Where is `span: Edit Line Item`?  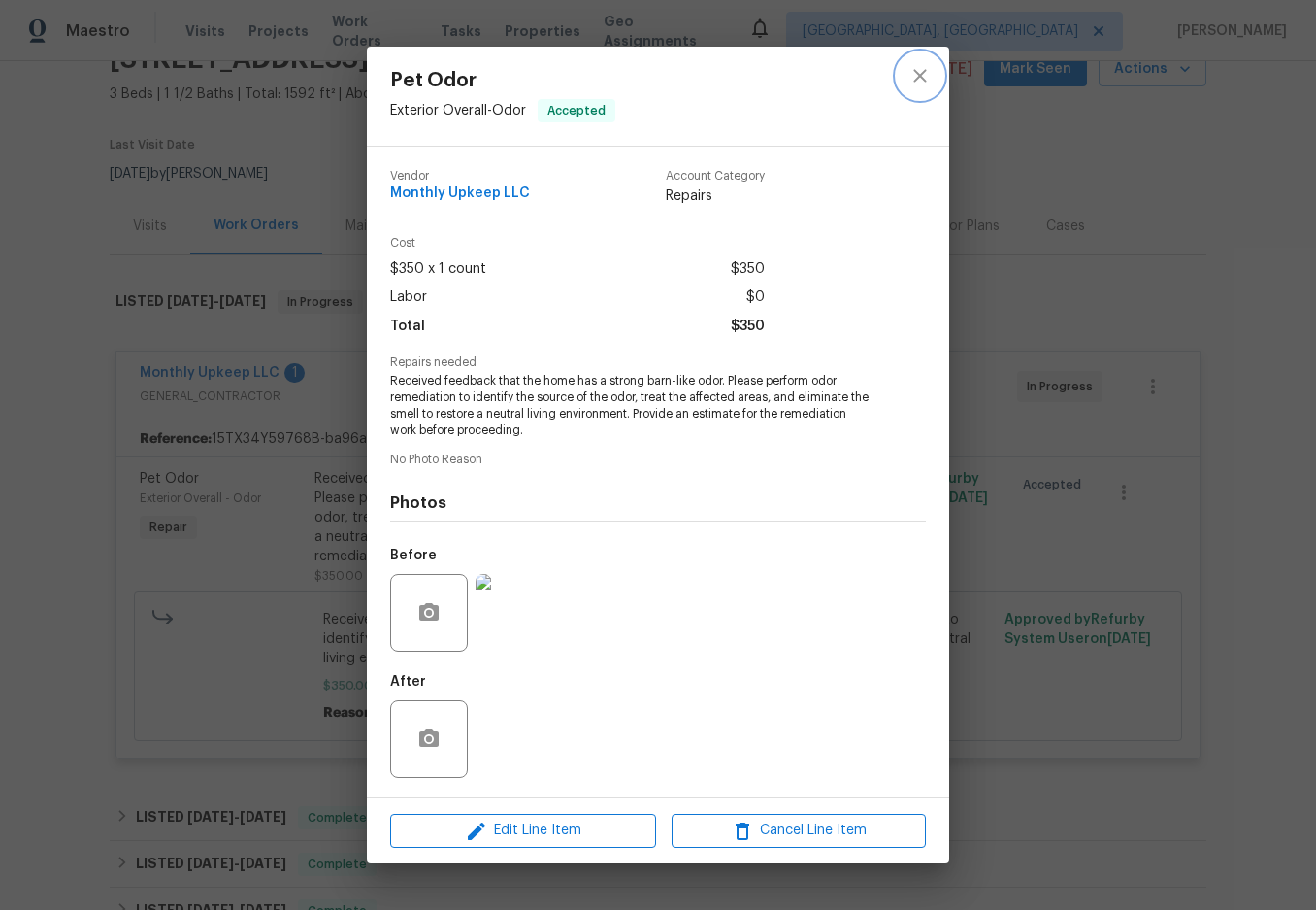
span: Edit Line Item is located at coordinates (523, 830).